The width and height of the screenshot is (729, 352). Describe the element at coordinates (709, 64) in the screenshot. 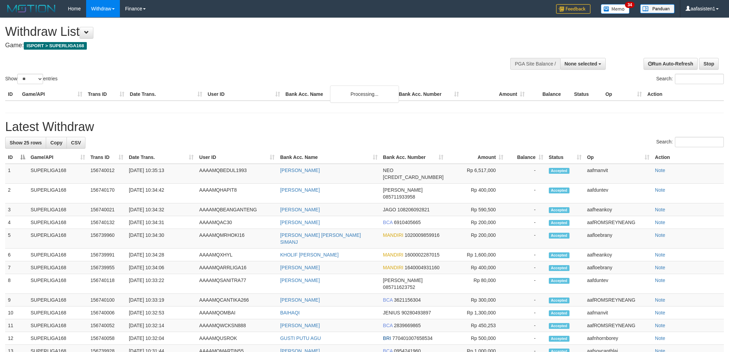

I see `a: Stop` at that location.